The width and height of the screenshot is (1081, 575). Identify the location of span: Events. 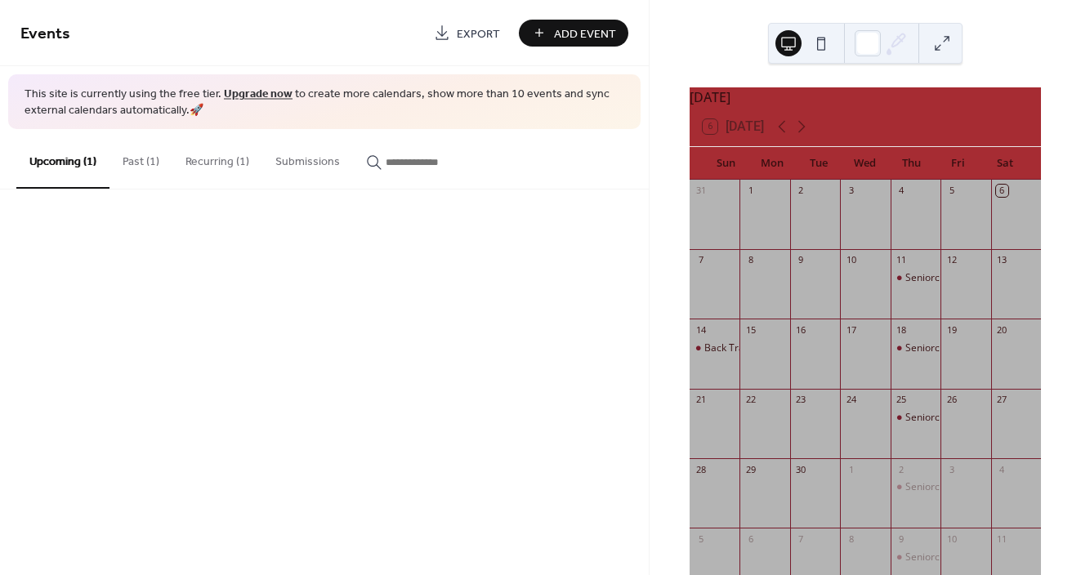
(45, 34).